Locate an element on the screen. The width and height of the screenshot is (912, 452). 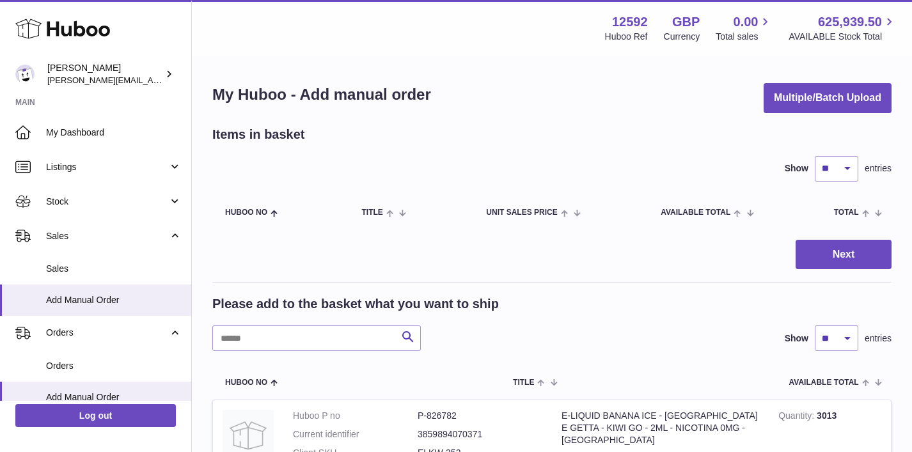
strong: 12592 is located at coordinates (630, 22).